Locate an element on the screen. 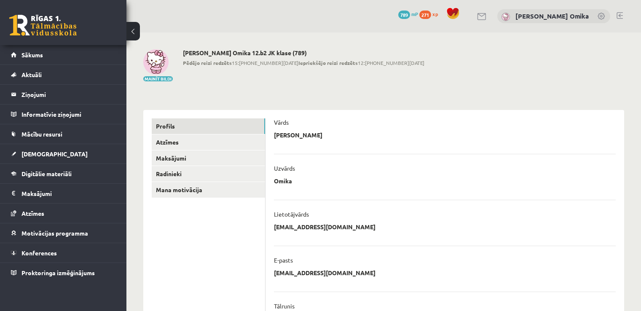 Image resolution: width=641 pixels, height=311 pixels. span: Konferences is located at coordinates (39, 253).